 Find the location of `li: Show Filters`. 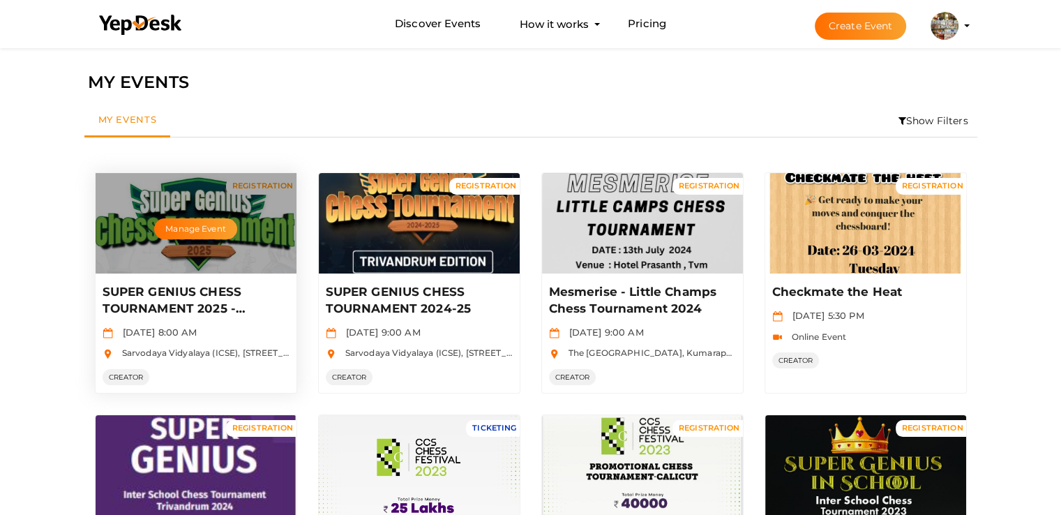

li: Show Filters is located at coordinates (934, 121).